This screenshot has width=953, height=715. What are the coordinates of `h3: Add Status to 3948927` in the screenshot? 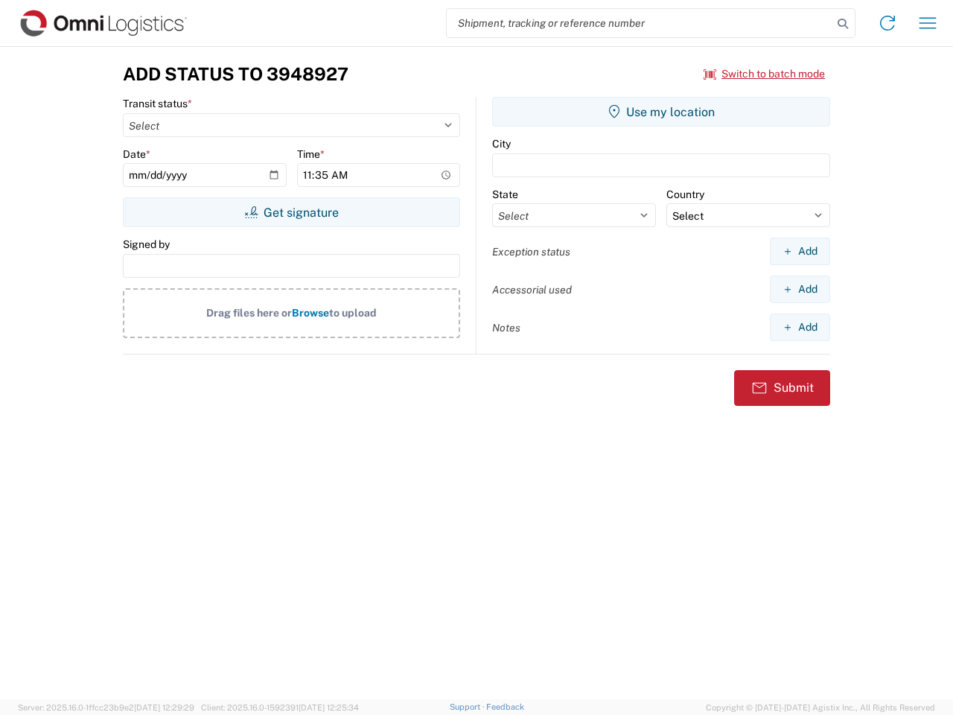 It's located at (235, 74).